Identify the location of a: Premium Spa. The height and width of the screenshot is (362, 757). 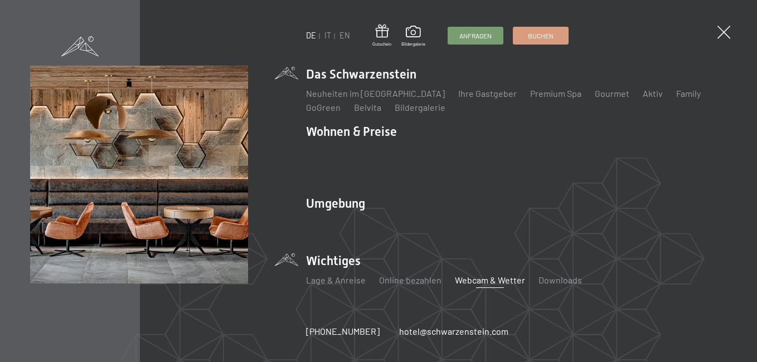
(556, 93).